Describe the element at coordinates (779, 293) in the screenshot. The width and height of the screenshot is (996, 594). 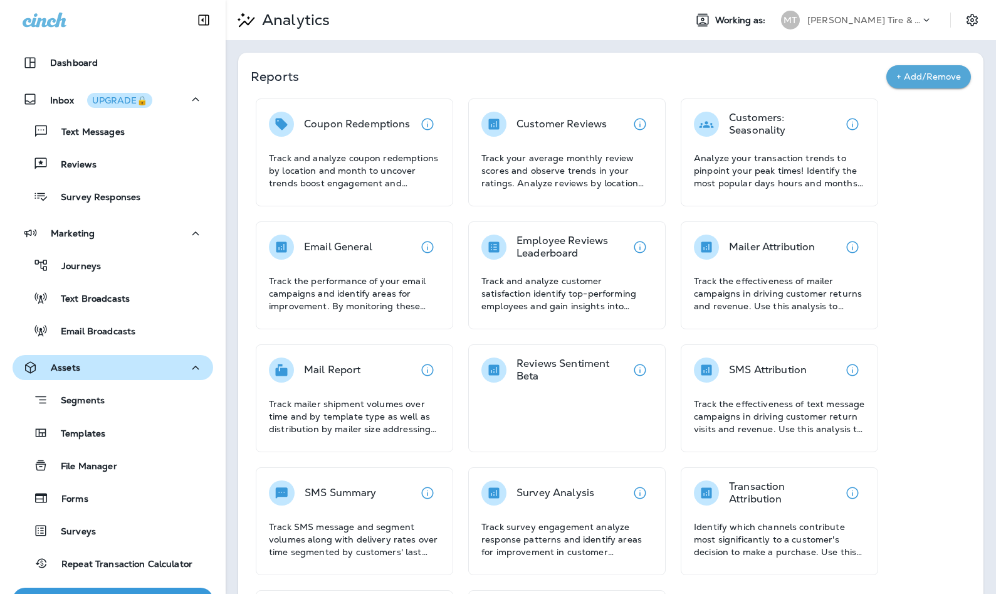
I see `p: Track the effectiveness of mailer campaigns in driving customer returns and revenue. Use this ana...` at that location.